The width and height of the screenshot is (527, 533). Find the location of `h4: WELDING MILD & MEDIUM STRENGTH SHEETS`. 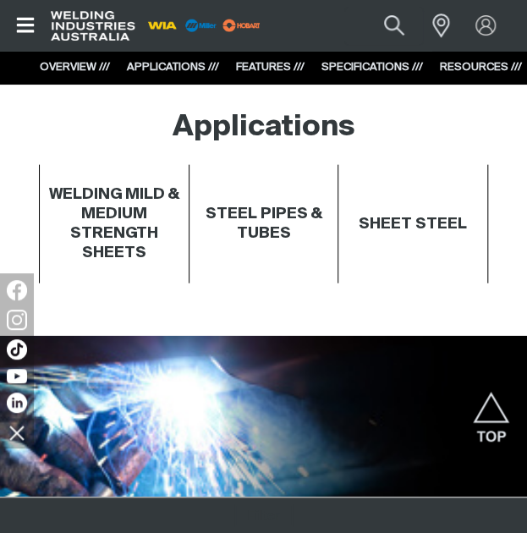

h4: WELDING MILD & MEDIUM STRENGTH SHEETS is located at coordinates (114, 224).